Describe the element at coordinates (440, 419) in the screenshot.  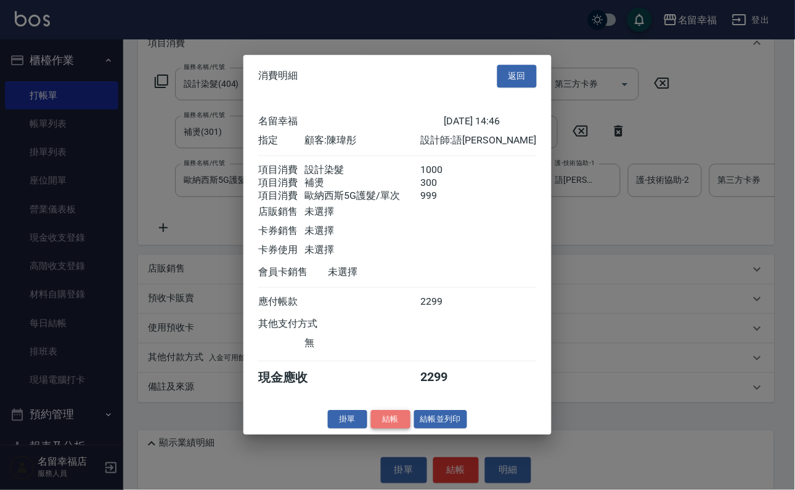
I see `button: 結帳並列印` at that location.